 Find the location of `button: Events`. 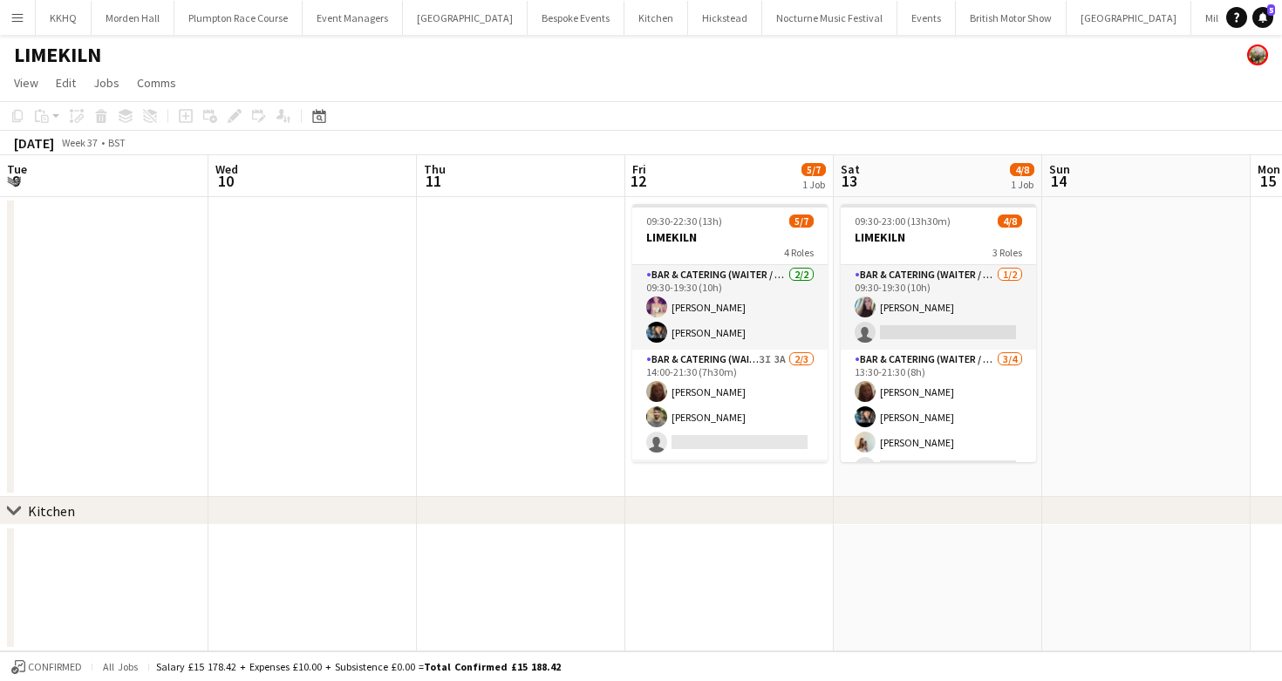

button: Events is located at coordinates (926, 17).